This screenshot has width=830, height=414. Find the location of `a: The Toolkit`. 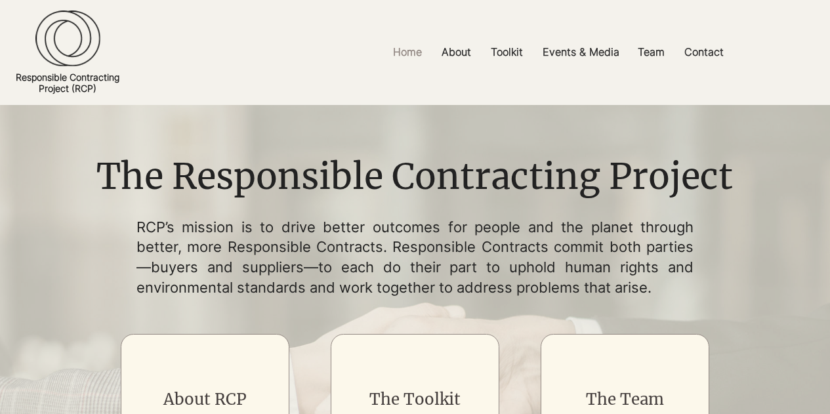

a: The Toolkit is located at coordinates (415, 399).